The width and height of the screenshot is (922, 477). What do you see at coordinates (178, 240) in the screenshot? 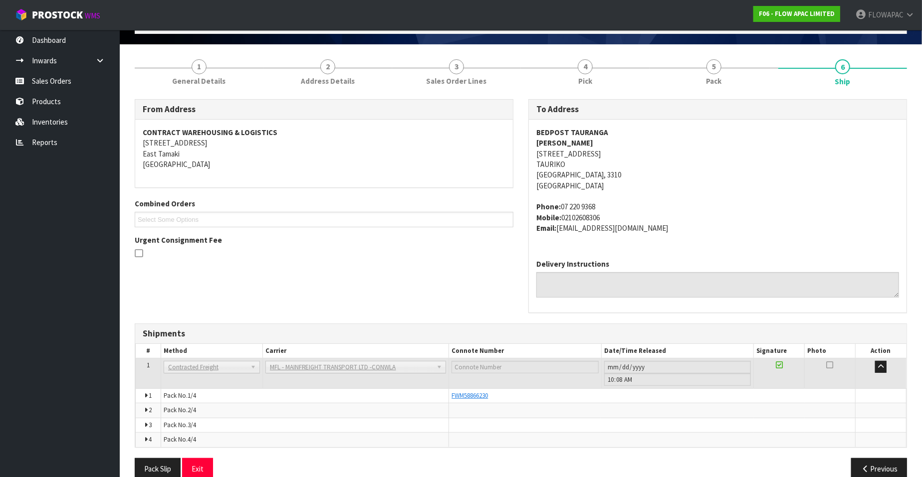
I see `label: Urgent Consignment Fee` at bounding box center [178, 240].